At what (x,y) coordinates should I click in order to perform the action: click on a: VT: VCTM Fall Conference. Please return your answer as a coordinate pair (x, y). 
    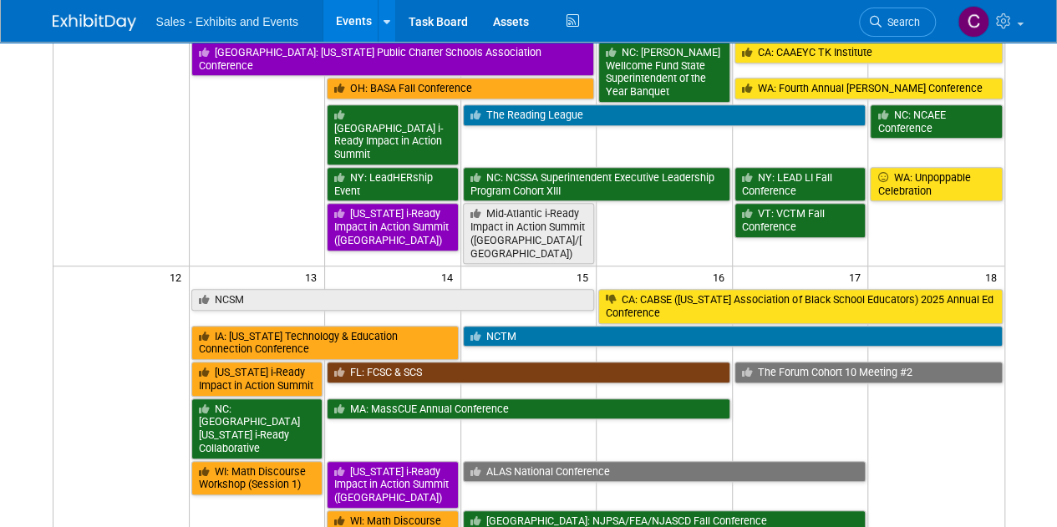
    Looking at the image, I should click on (801, 220).